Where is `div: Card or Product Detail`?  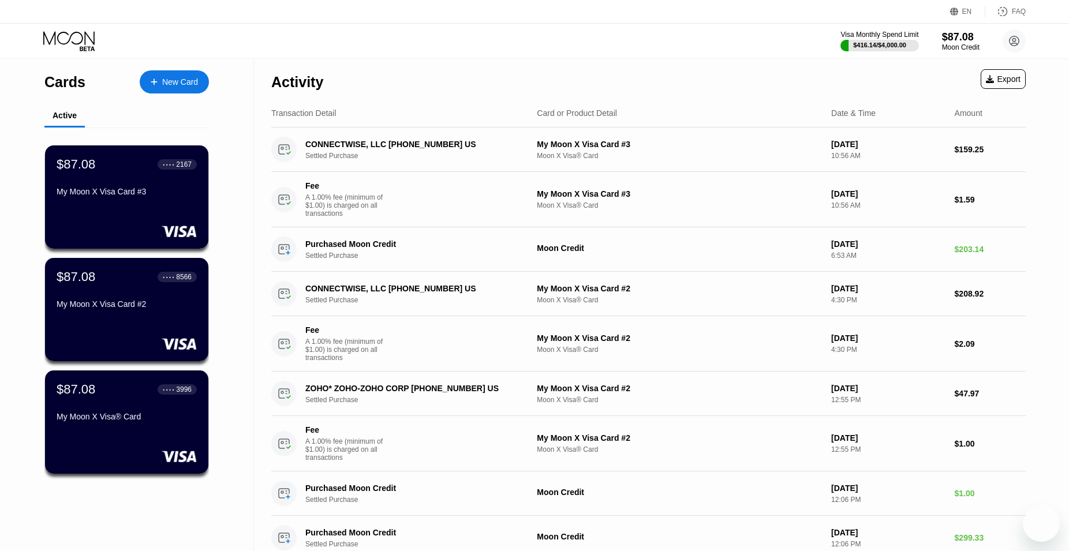
div: Card or Product Detail is located at coordinates (577, 113).